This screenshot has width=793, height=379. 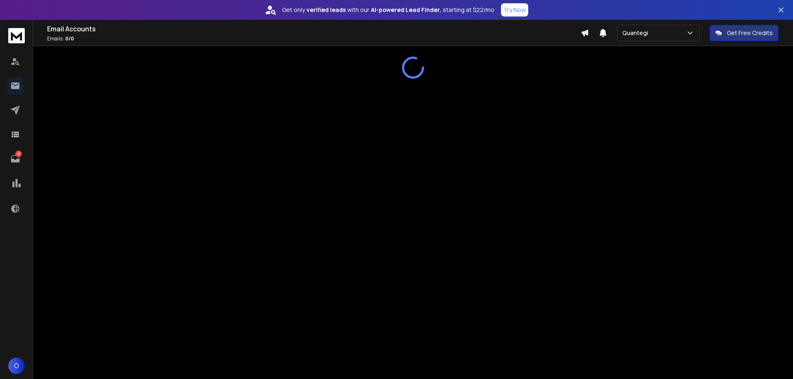 I want to click on p: 8, so click(x=19, y=154).